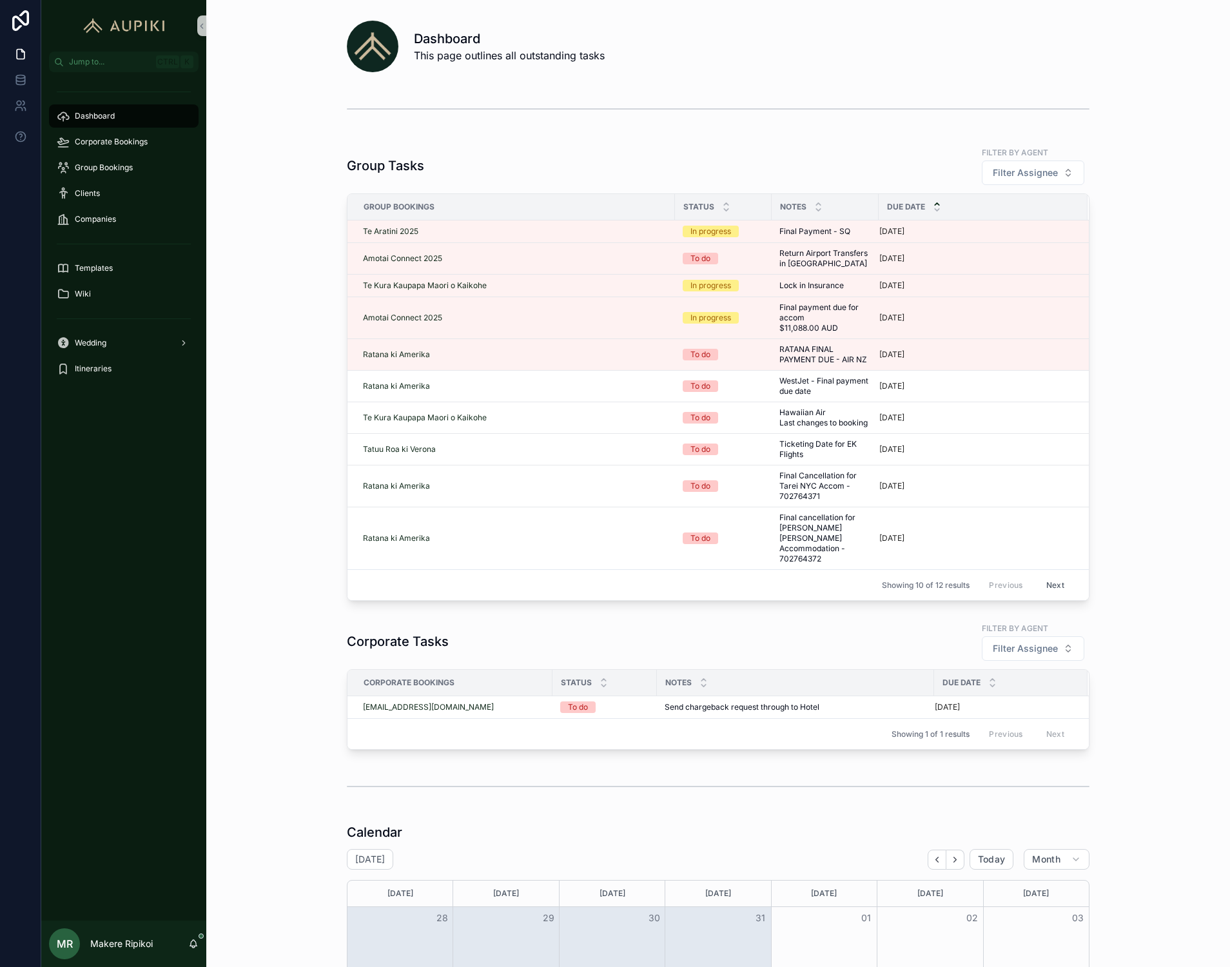  Describe the element at coordinates (95, 219) in the screenshot. I see `span: Companies` at that location.